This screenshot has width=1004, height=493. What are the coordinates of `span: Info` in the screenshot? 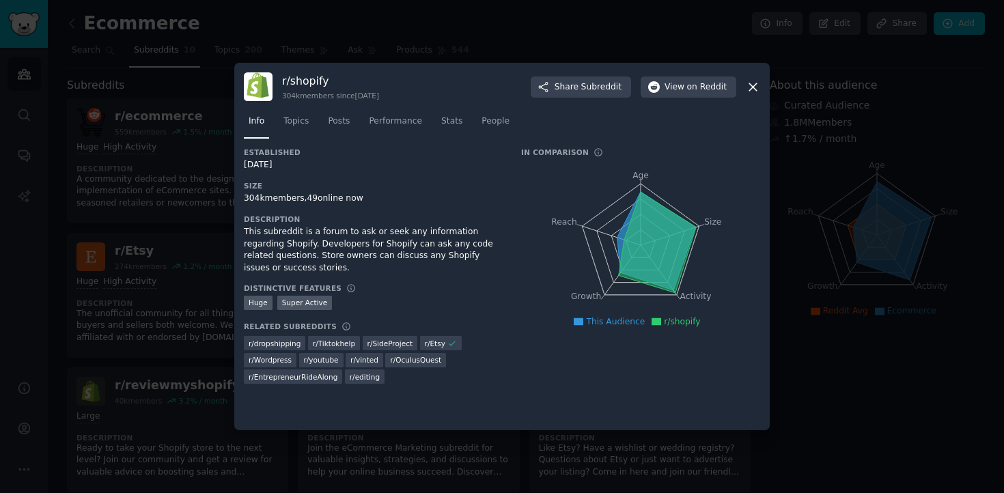 It's located at (256, 122).